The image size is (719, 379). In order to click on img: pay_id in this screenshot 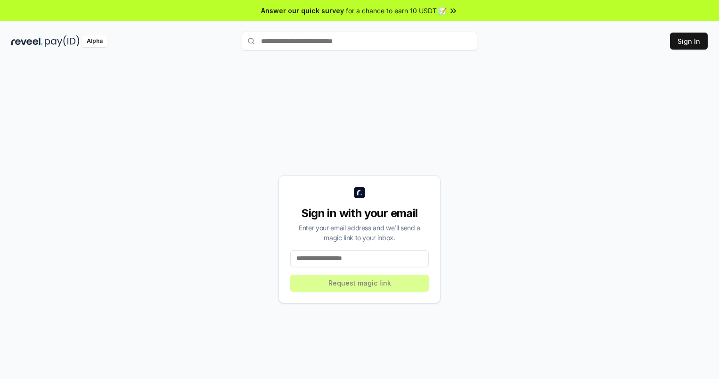, I will do `click(62, 41)`.